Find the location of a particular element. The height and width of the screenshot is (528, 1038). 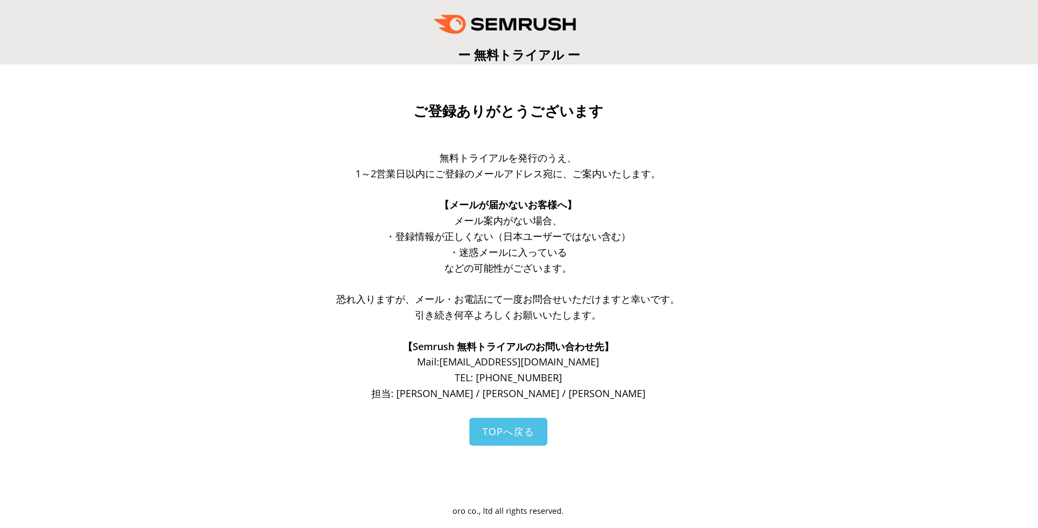

span: などの可能性がございます。 is located at coordinates (508, 268).